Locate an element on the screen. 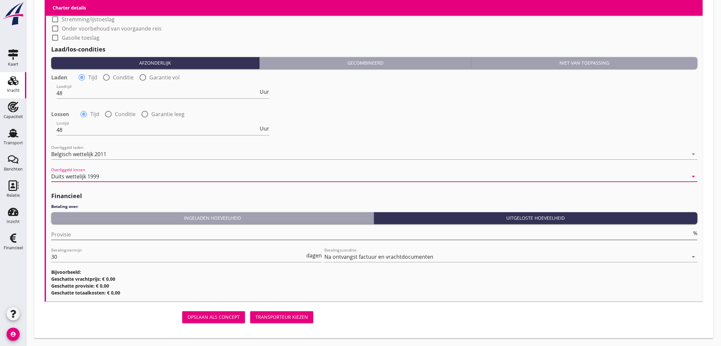  label: Garantie leeg is located at coordinates (168, 114).